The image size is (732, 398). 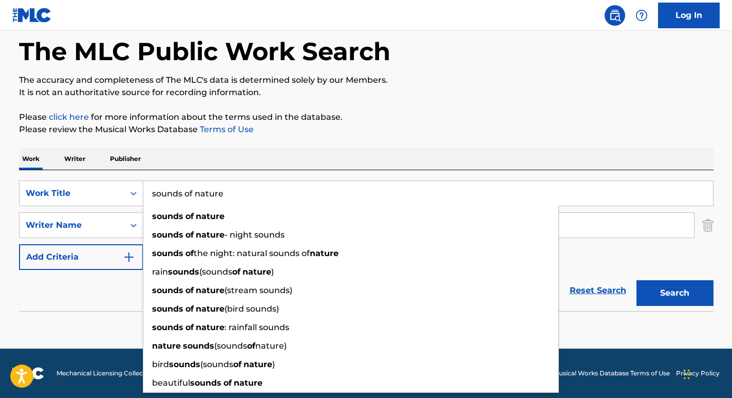 I want to click on a: Musical Works Database Terms of Use, so click(x=612, y=373).